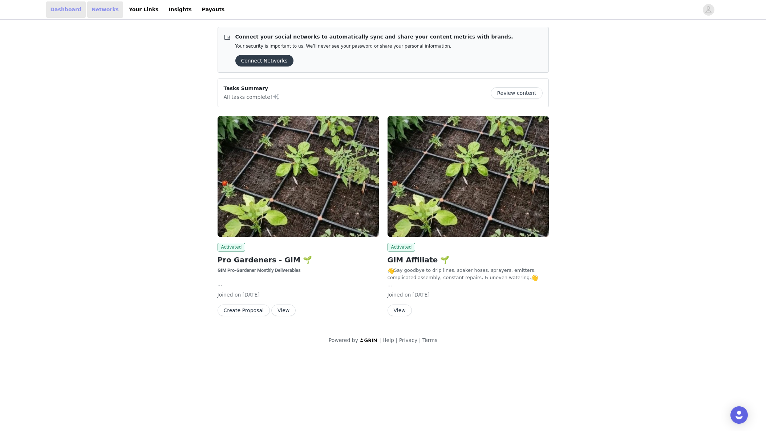 The height and width of the screenshot is (431, 766). What do you see at coordinates (708, 10) in the screenshot?
I see `div: avatar` at bounding box center [708, 10].